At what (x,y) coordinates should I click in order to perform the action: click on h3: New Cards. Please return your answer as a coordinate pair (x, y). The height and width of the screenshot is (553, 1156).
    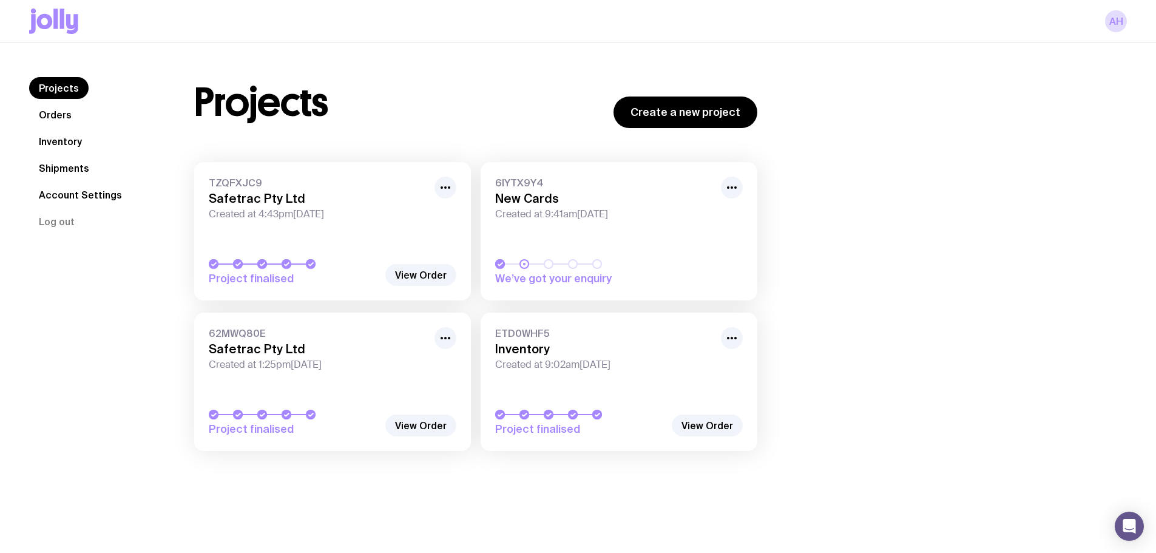
    Looking at the image, I should click on (604, 198).